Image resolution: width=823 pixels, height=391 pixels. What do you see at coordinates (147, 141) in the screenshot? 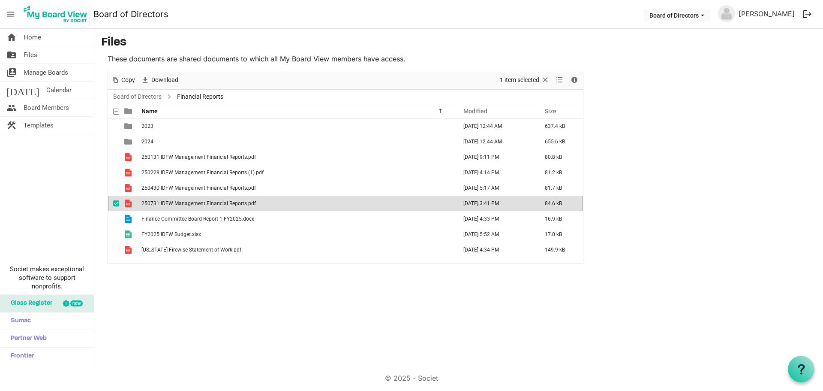
I see `span: 2024` at bounding box center [147, 141].